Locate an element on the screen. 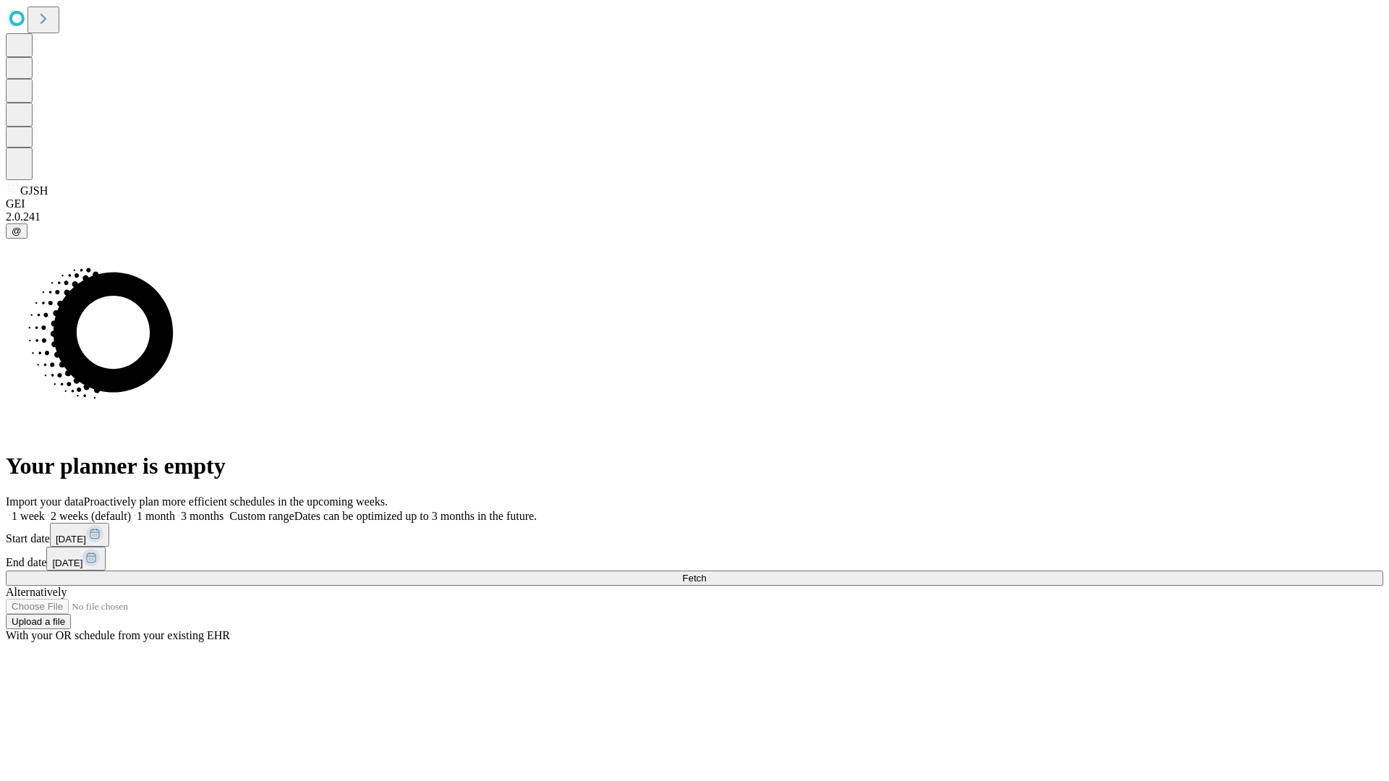 The height and width of the screenshot is (781, 1389). div: 2.0.241 is located at coordinates (694, 217).